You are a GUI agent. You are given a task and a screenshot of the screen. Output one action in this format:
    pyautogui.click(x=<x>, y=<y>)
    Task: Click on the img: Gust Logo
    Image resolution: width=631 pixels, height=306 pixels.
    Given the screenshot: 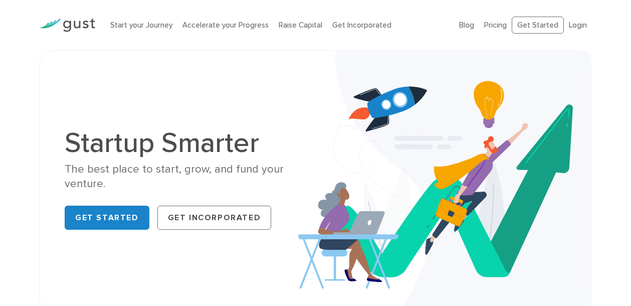 What is the action you would take?
    pyautogui.click(x=67, y=25)
    